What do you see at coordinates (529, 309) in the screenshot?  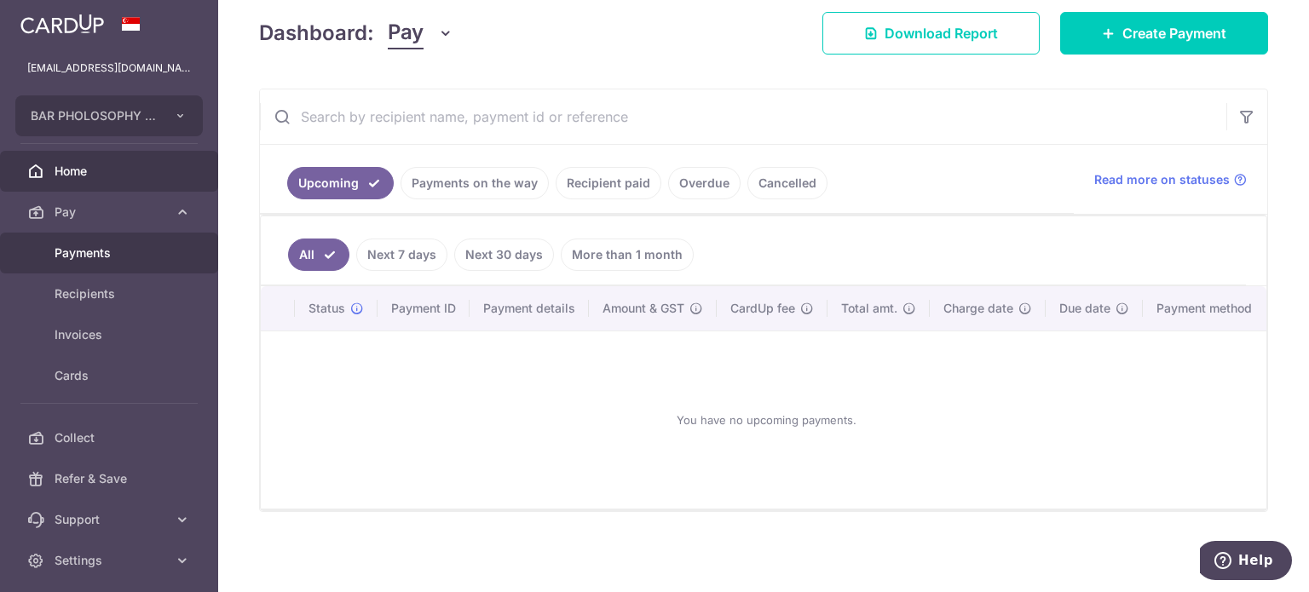 I see `th: Payment details` at bounding box center [529, 309].